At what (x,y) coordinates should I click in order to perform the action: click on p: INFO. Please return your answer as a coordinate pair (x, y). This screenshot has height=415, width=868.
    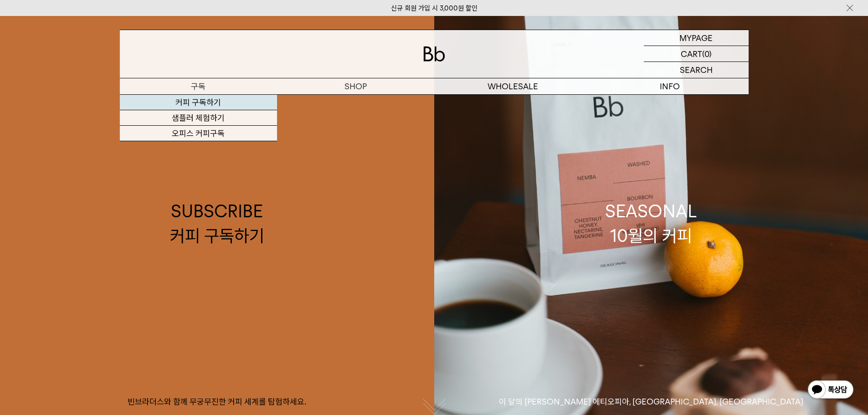
    Looking at the image, I should click on (670, 86).